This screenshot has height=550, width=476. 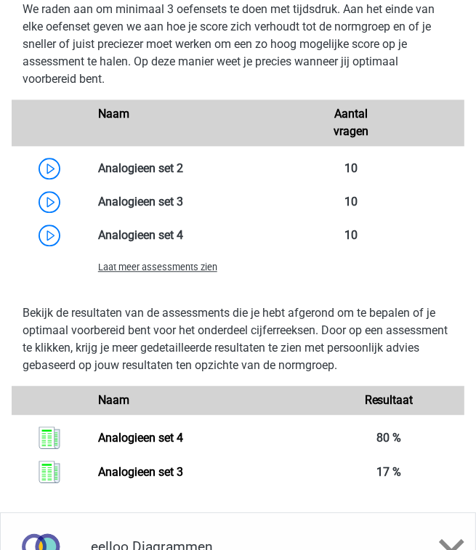 What do you see at coordinates (200, 235) in the screenshot?
I see `div: Analogieen set 4` at bounding box center [200, 235].